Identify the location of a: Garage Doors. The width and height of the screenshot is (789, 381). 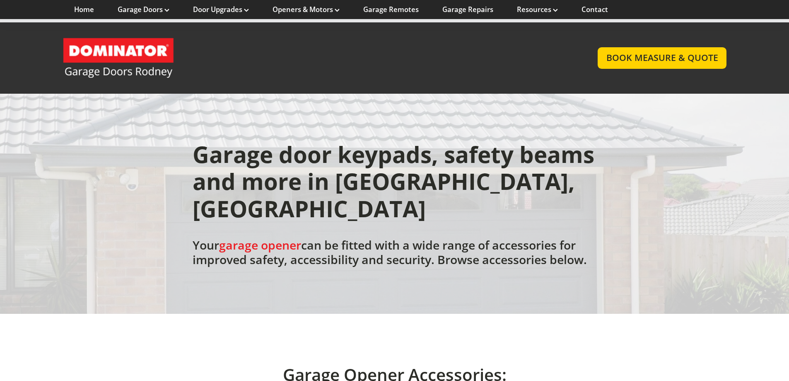
(143, 10).